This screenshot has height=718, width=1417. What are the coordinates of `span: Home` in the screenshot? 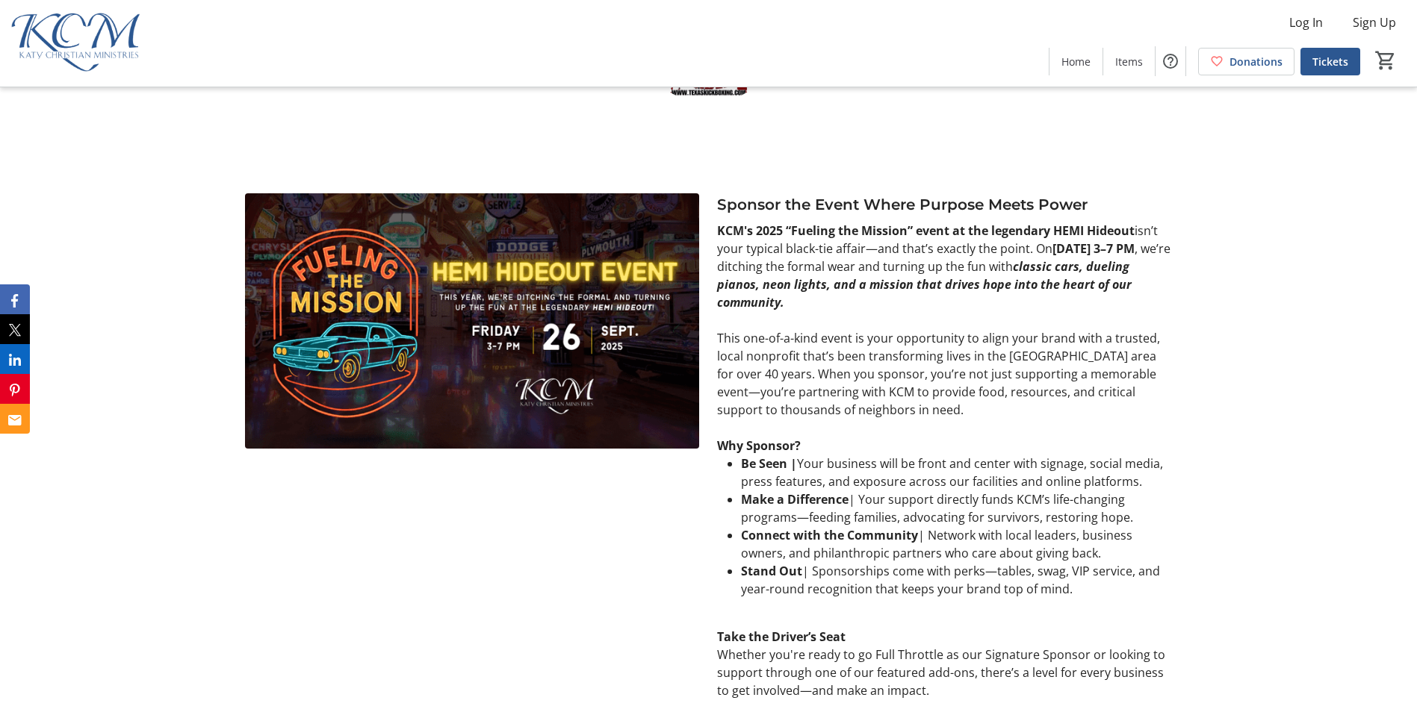 It's located at (1075, 61).